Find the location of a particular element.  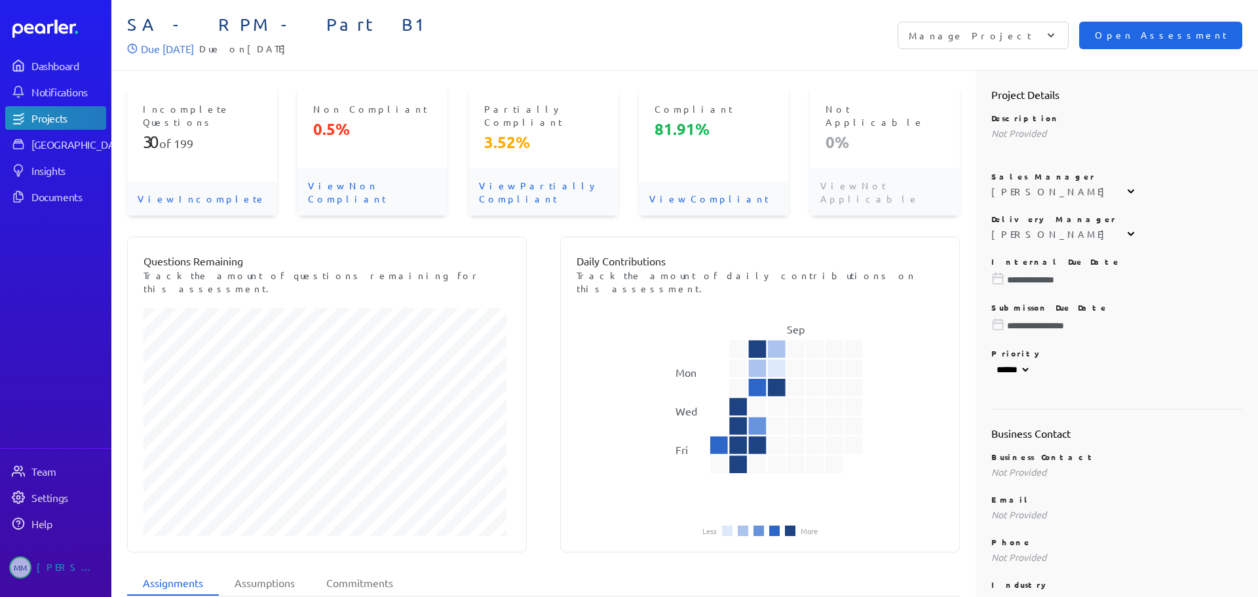

a: Help is located at coordinates (56, 524).